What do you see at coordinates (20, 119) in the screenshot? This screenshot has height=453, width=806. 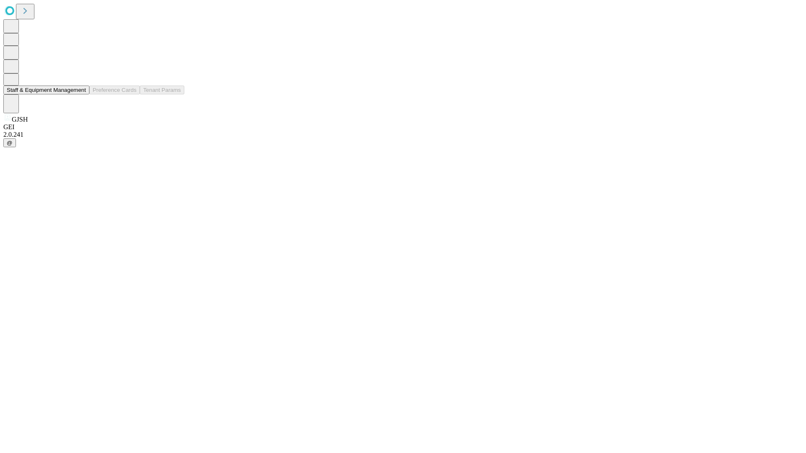 I see `span: GJSH` at bounding box center [20, 119].